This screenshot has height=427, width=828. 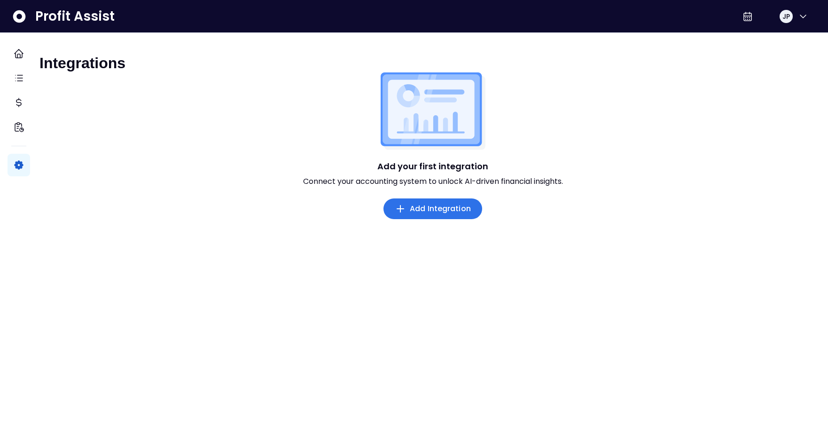 What do you see at coordinates (433, 111) in the screenshot?
I see `img: Integration illustration` at bounding box center [433, 111].